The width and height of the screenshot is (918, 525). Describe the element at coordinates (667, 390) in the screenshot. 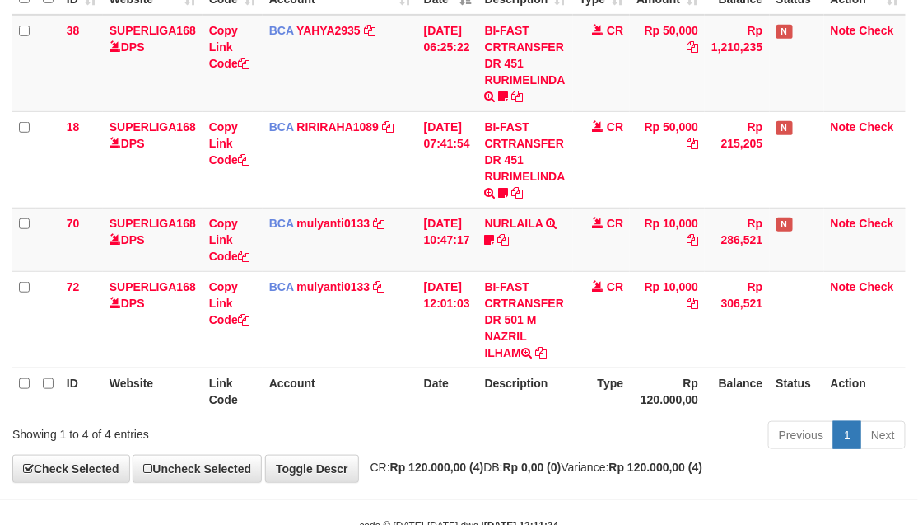

I see `th: Rp 120.000,00` at that location.